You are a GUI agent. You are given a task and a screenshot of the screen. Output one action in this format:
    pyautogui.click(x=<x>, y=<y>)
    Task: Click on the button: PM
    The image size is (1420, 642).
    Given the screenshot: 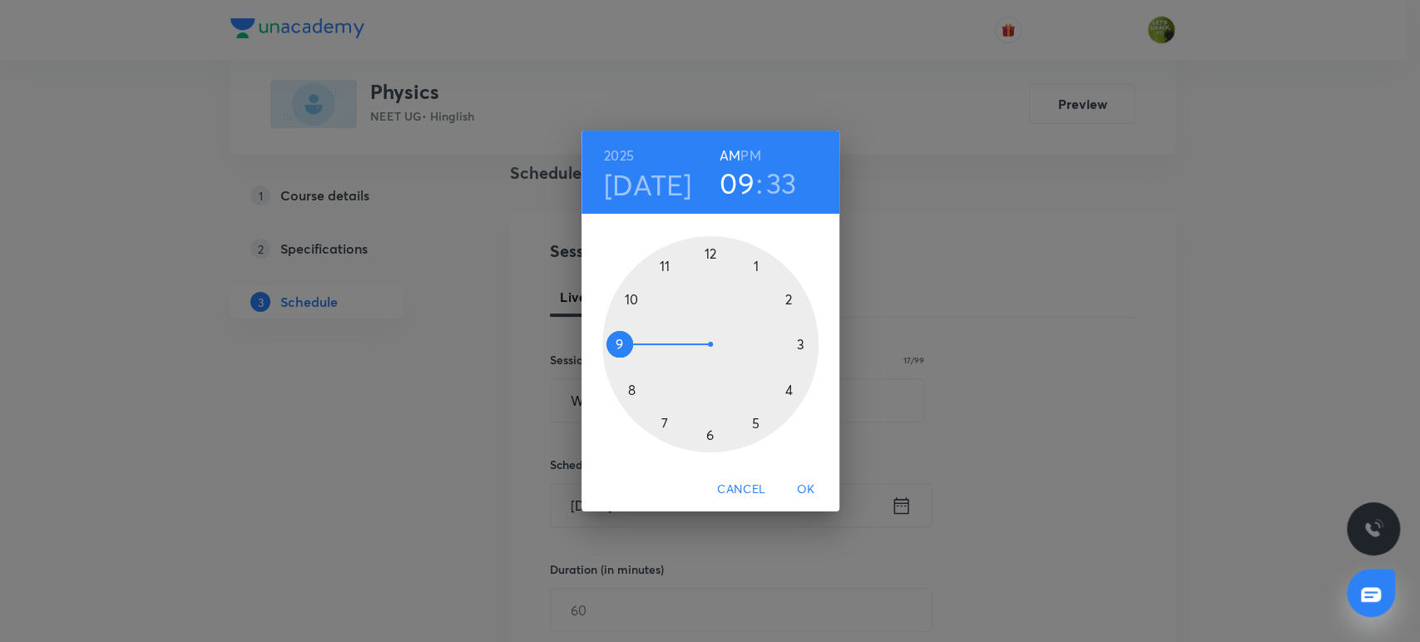 What is the action you would take?
    pyautogui.click(x=751, y=156)
    